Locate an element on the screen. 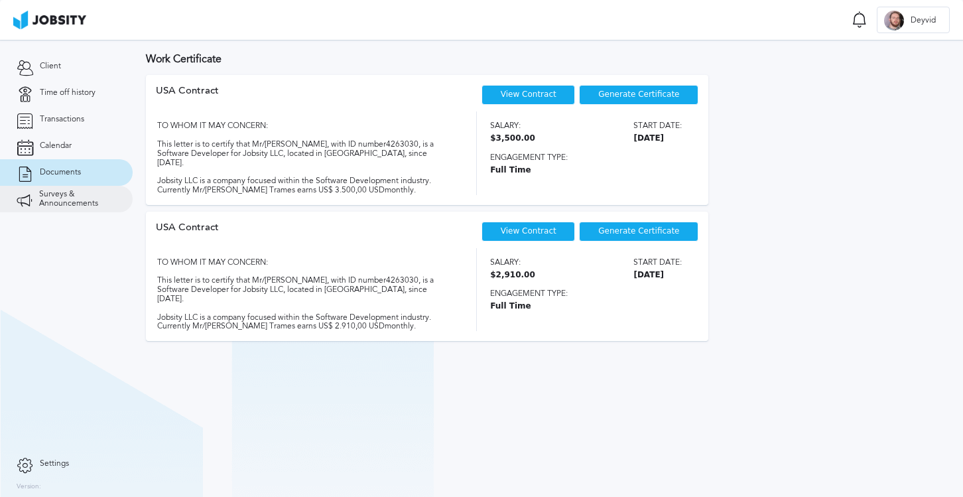 Image resolution: width=963 pixels, height=497 pixels. span: $2,910.00 is located at coordinates (513, 275).